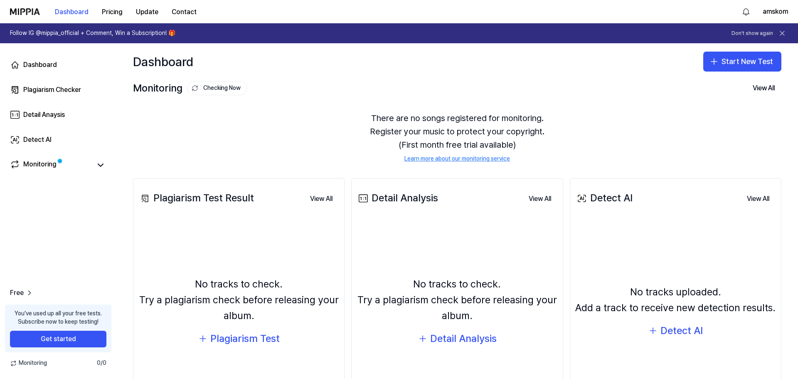 The width and height of the screenshot is (798, 379). I want to click on button: Pricing, so click(112, 12).